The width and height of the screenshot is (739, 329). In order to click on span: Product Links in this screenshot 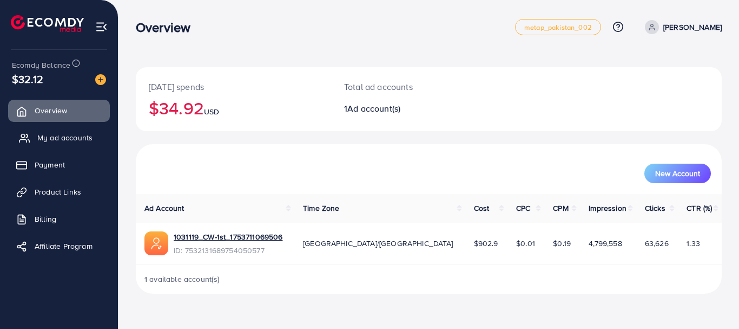, I will do `click(58, 192)`.